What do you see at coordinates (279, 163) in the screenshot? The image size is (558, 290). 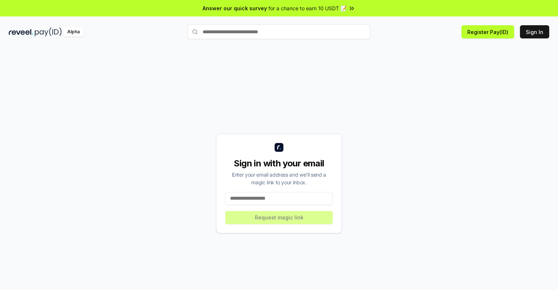 I see `div: Sign in with your email` at bounding box center [279, 163].